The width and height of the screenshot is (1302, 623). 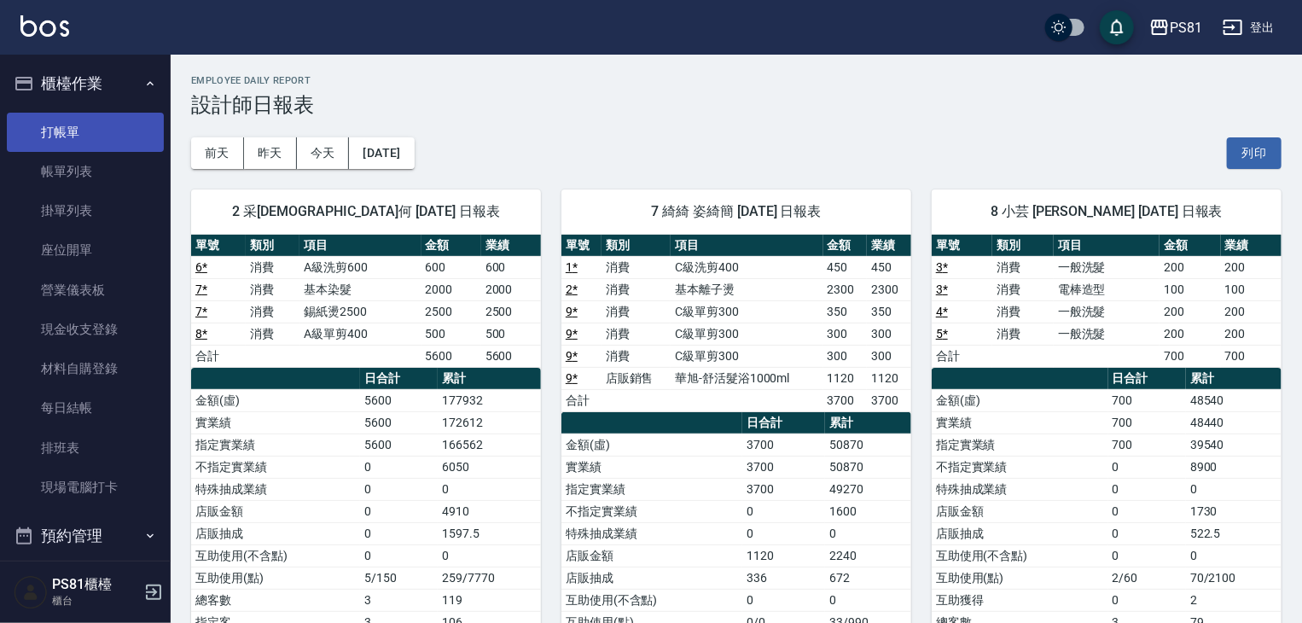 What do you see at coordinates (276, 600) in the screenshot?
I see `td: 總客數` at bounding box center [276, 600].